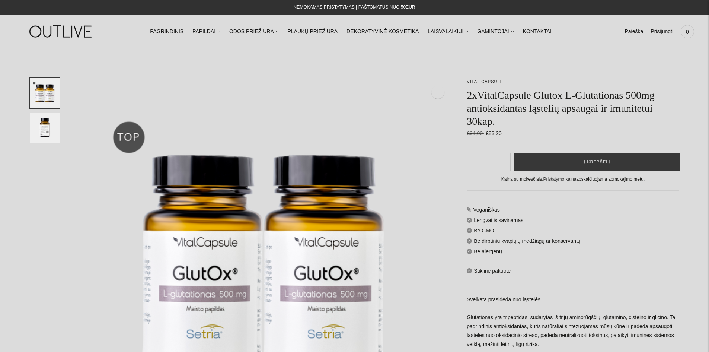 The height and width of the screenshot is (352, 709). I want to click on span: Į krepšelį, so click(597, 162).